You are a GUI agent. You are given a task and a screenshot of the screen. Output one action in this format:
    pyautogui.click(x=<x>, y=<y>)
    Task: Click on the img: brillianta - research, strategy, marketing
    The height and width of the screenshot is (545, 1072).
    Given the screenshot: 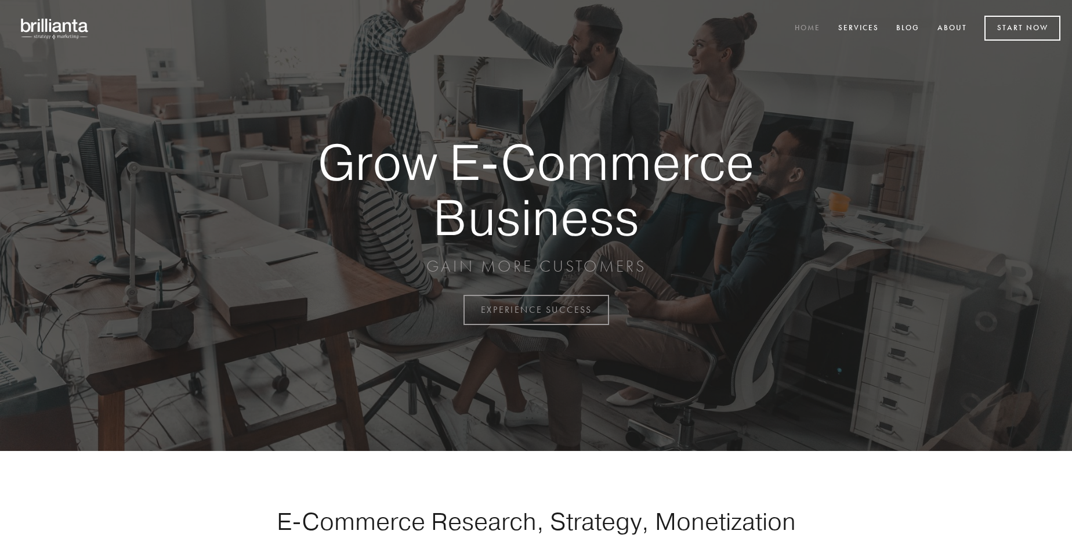 What is the action you would take?
    pyautogui.click(x=55, y=28)
    